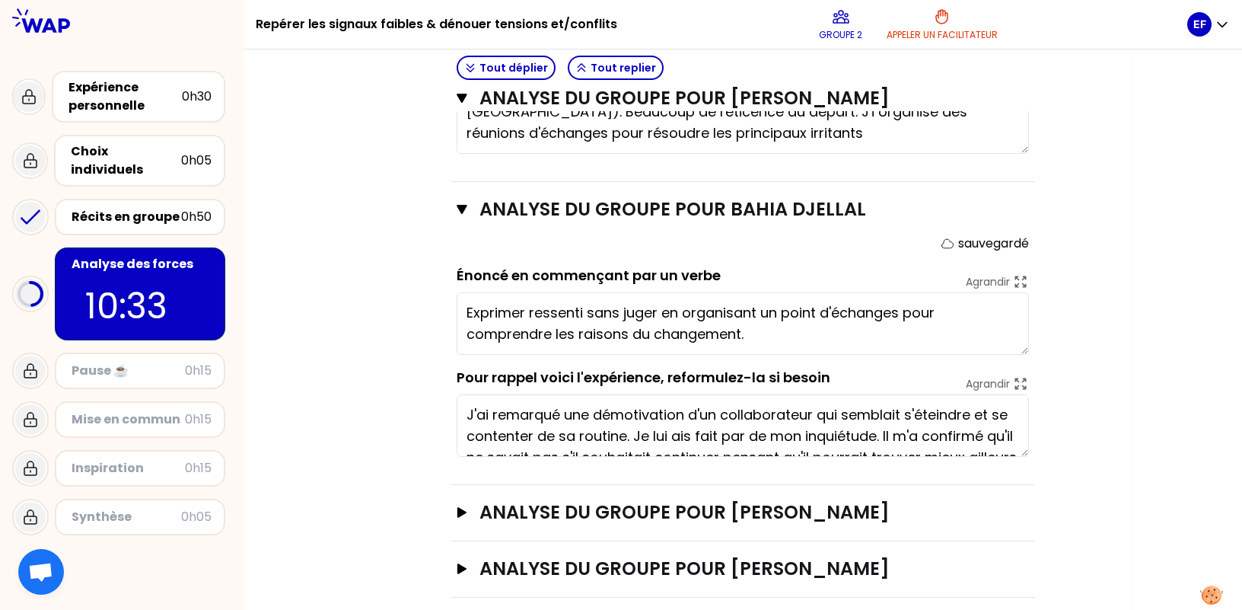 The image size is (1242, 610). Describe the element at coordinates (142, 264) in the screenshot. I see `div: Analyse des forces` at that location.